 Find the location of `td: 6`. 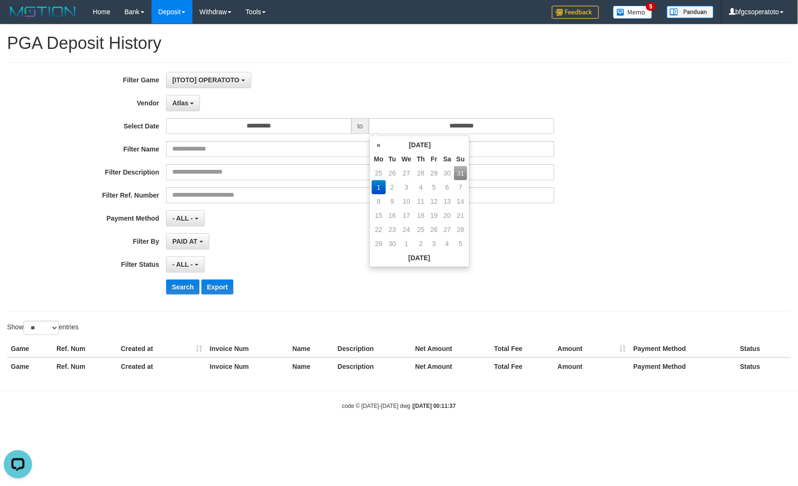

td: 6 is located at coordinates (447, 187).